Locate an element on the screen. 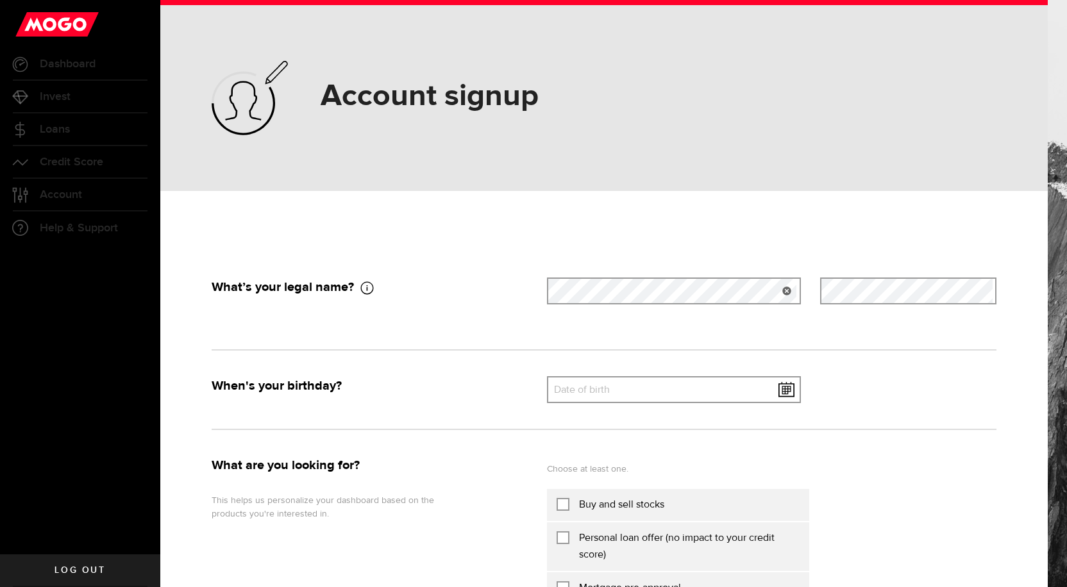  p: Choose at least one. is located at coordinates (771, 469).